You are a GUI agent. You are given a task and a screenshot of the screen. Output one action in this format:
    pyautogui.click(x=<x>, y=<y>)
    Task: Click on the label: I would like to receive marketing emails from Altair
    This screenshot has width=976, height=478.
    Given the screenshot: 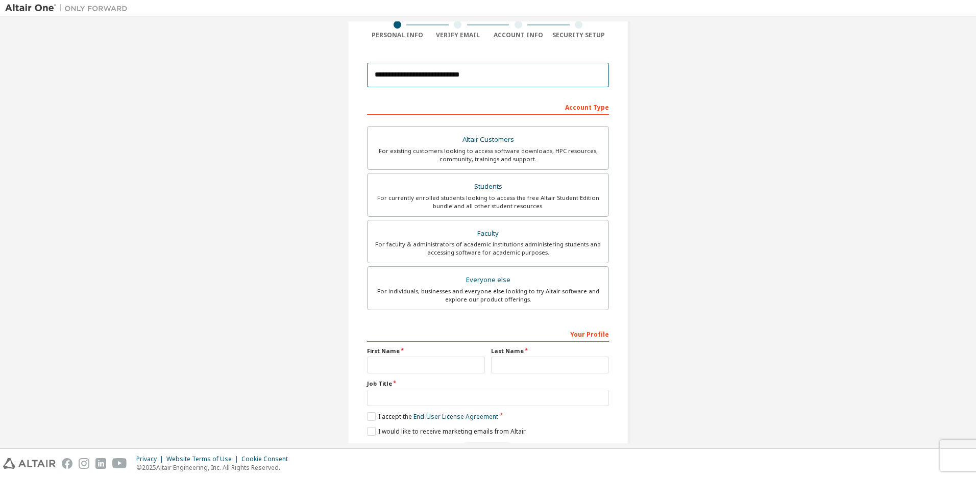 What is the action you would take?
    pyautogui.click(x=446, y=431)
    